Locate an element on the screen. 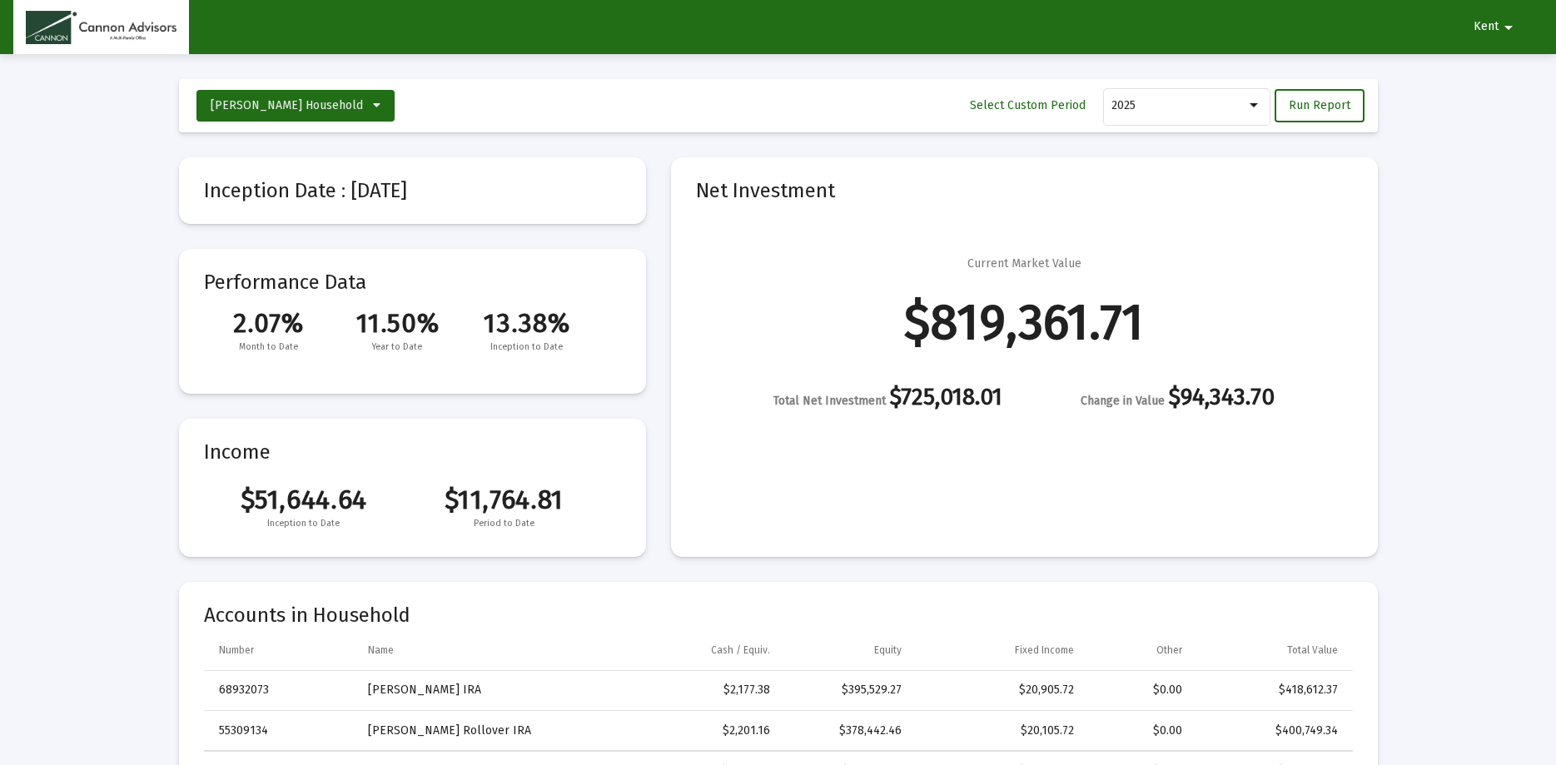  mat-icon: arrow_drop_down is located at coordinates (1509, 27).